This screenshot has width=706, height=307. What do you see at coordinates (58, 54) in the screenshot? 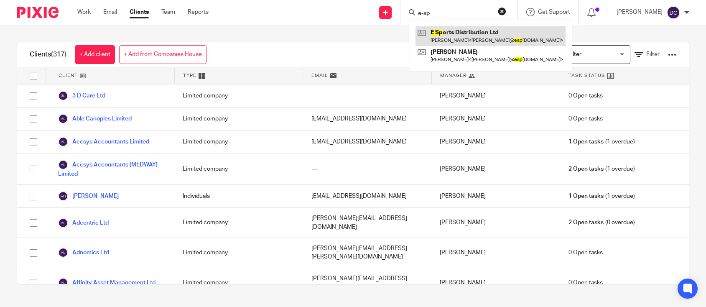
I see `span: (317)` at bounding box center [58, 54].